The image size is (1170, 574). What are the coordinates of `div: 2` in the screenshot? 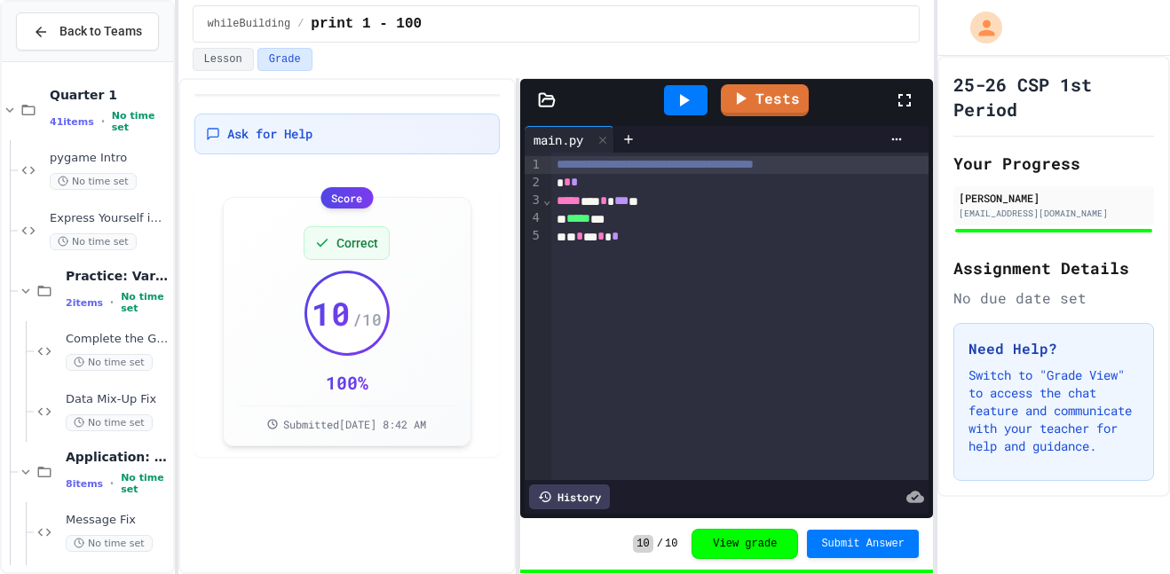 It's located at (533, 183).